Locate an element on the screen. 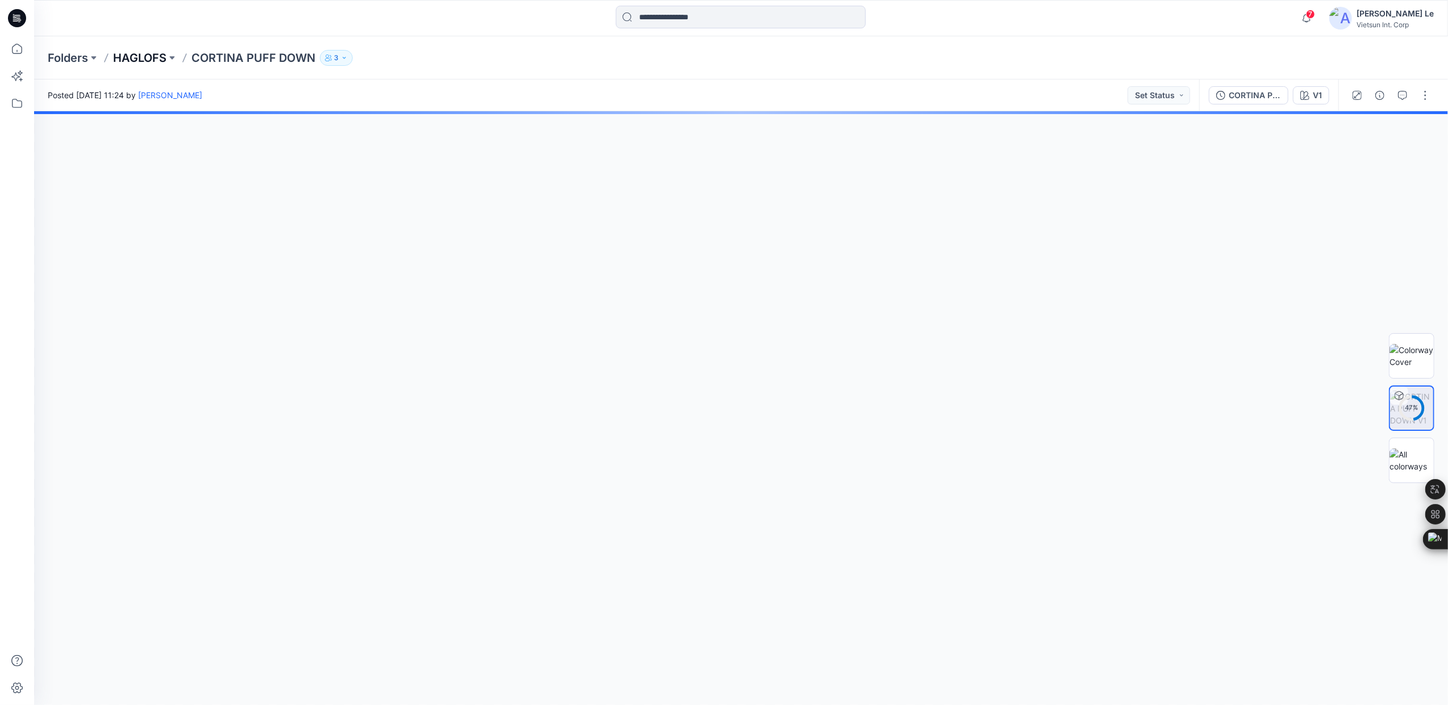 The width and height of the screenshot is (1448, 705). img: avatar is located at coordinates (1340, 18).